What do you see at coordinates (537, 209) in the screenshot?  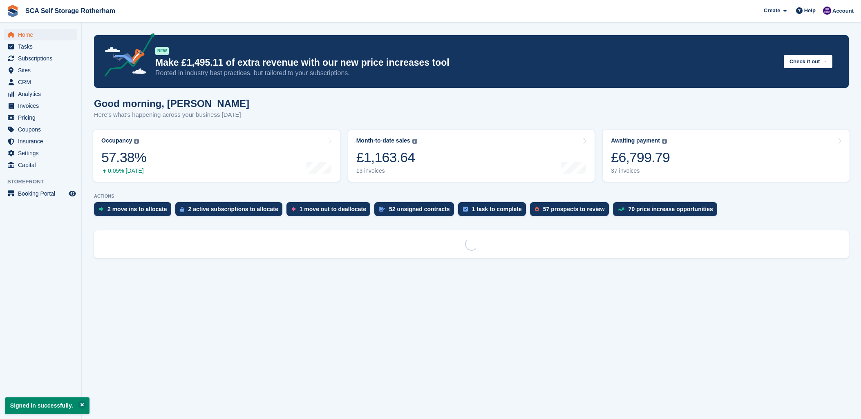 I see `img: prospect-51fa495bee0391a8d652442698ab0144808aea92771e9ea1ae160a38d050c398.svg` at bounding box center [537, 209].